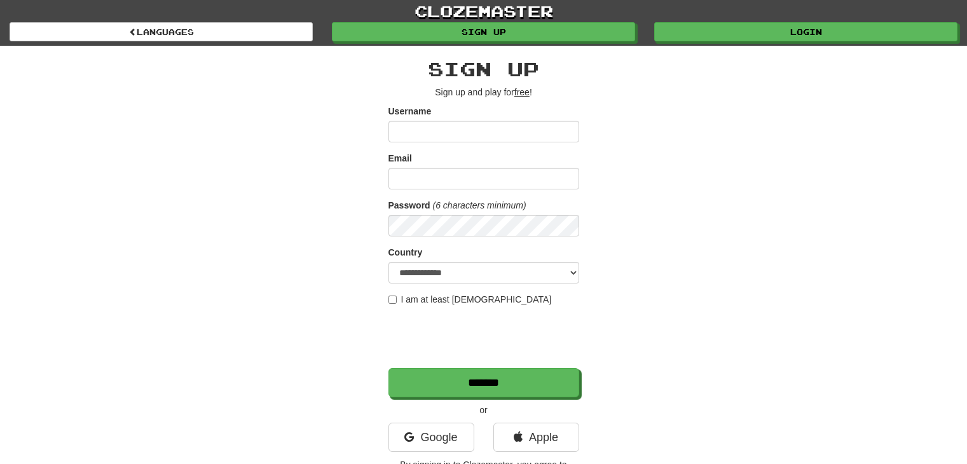 This screenshot has width=967, height=464. I want to click on label: Email, so click(400, 158).